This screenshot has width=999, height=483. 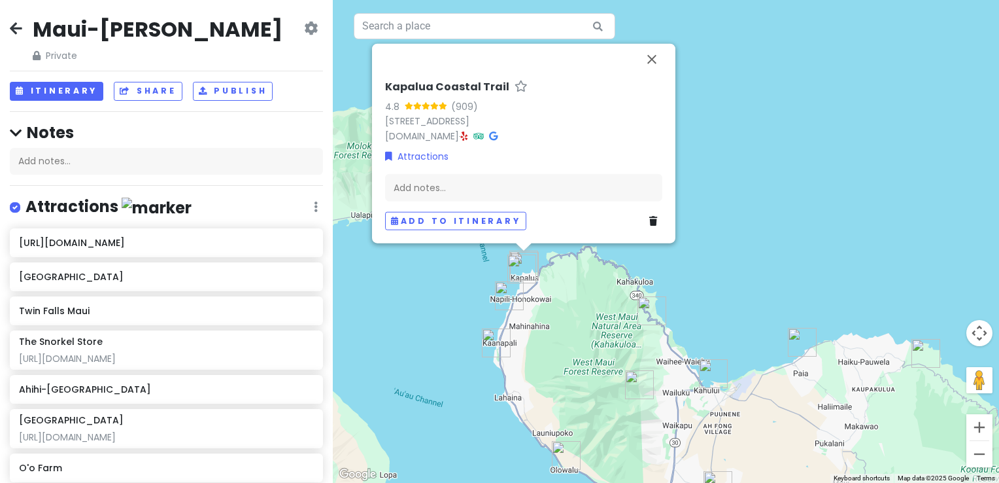 I want to click on h6: Twin Falls Maui, so click(x=166, y=311).